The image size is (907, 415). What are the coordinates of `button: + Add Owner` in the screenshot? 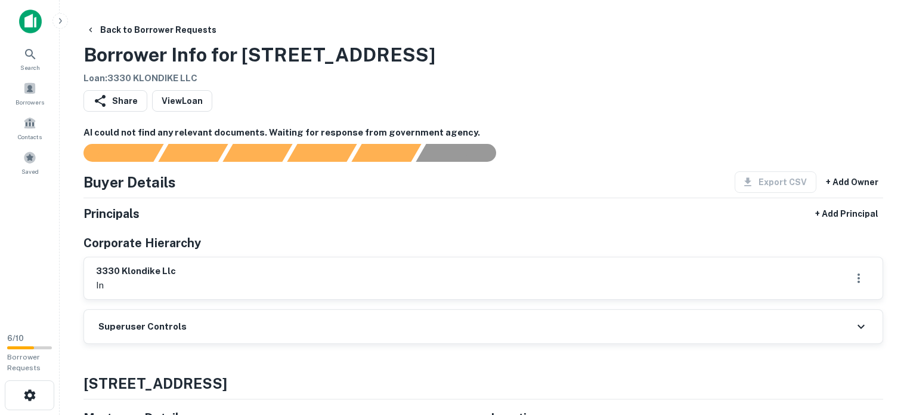 It's located at (852, 182).